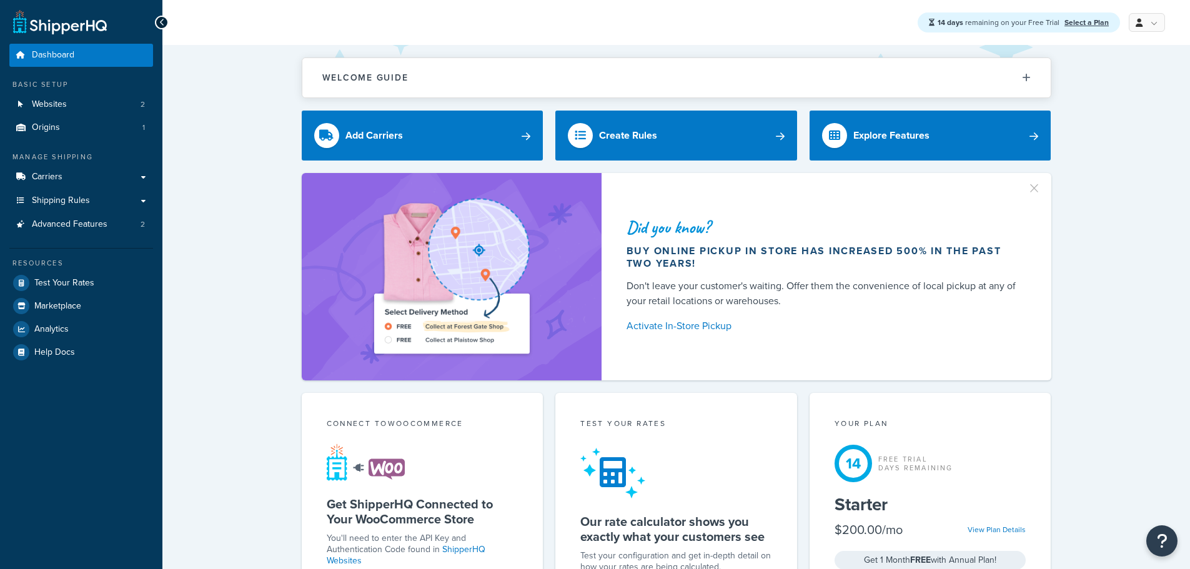  What do you see at coordinates (81, 127) in the screenshot?
I see `a: Origins1` at bounding box center [81, 127].